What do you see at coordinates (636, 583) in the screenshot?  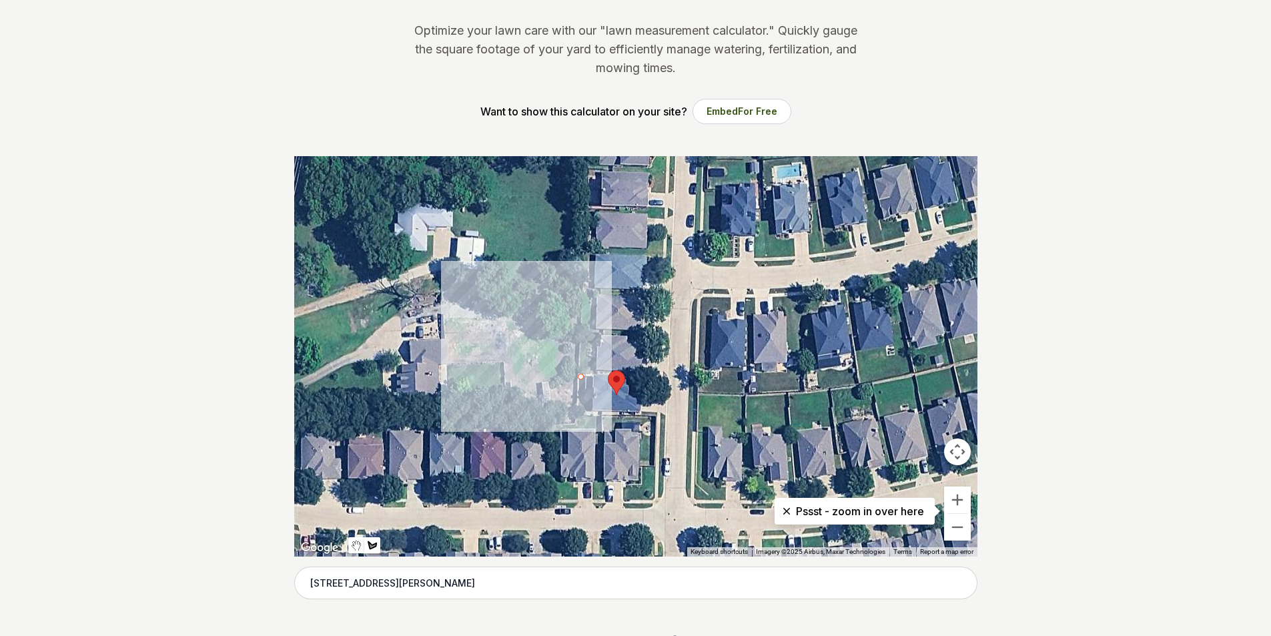 I see `input: Enter your address to get started` at bounding box center [636, 583].